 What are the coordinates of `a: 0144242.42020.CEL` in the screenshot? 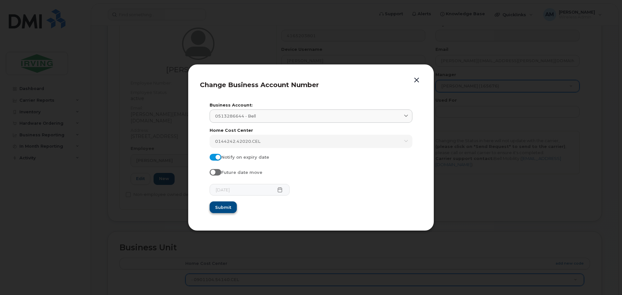 It's located at (311, 141).